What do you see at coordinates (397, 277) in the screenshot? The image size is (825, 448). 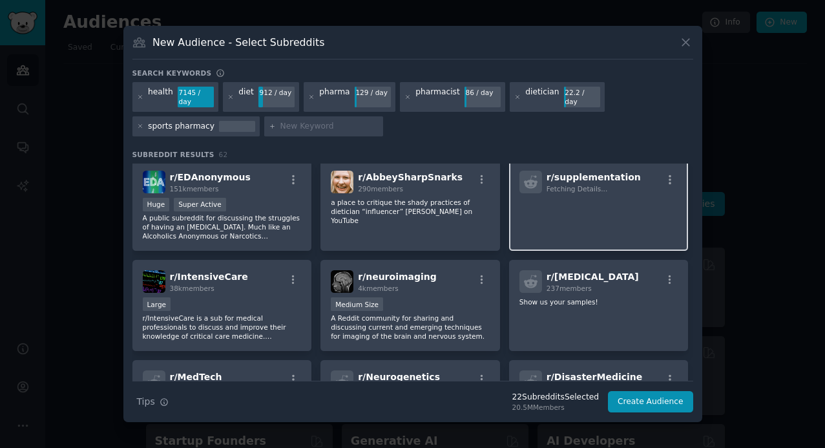 I see `span: r/ neuroimaging` at bounding box center [397, 277].